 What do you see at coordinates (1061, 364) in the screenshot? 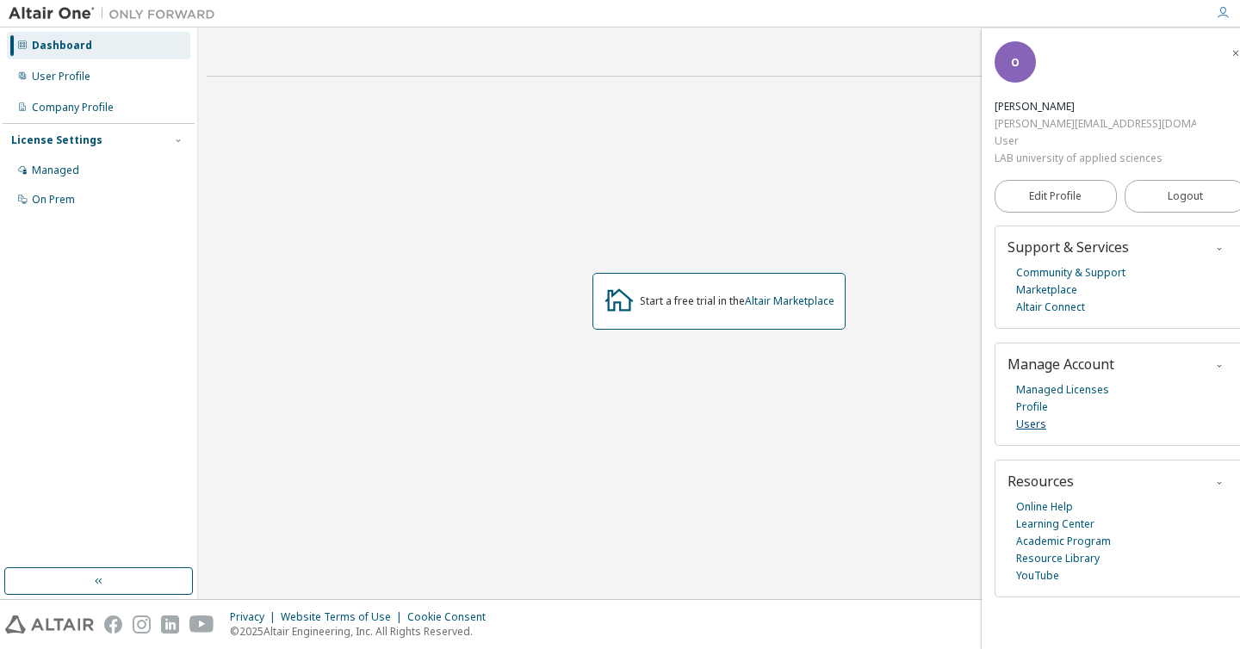
I see `span: Manage Account` at bounding box center [1061, 364].